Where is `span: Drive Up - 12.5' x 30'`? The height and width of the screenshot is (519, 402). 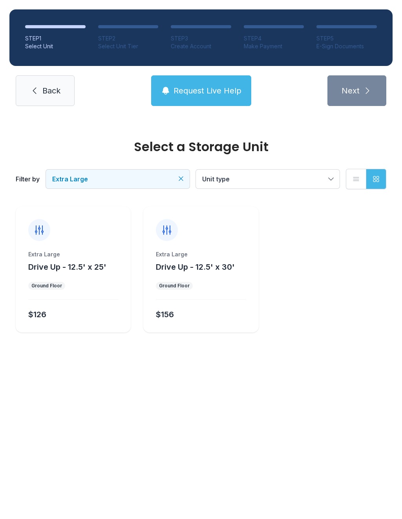
span: Drive Up - 12.5' x 30' is located at coordinates (195, 267).